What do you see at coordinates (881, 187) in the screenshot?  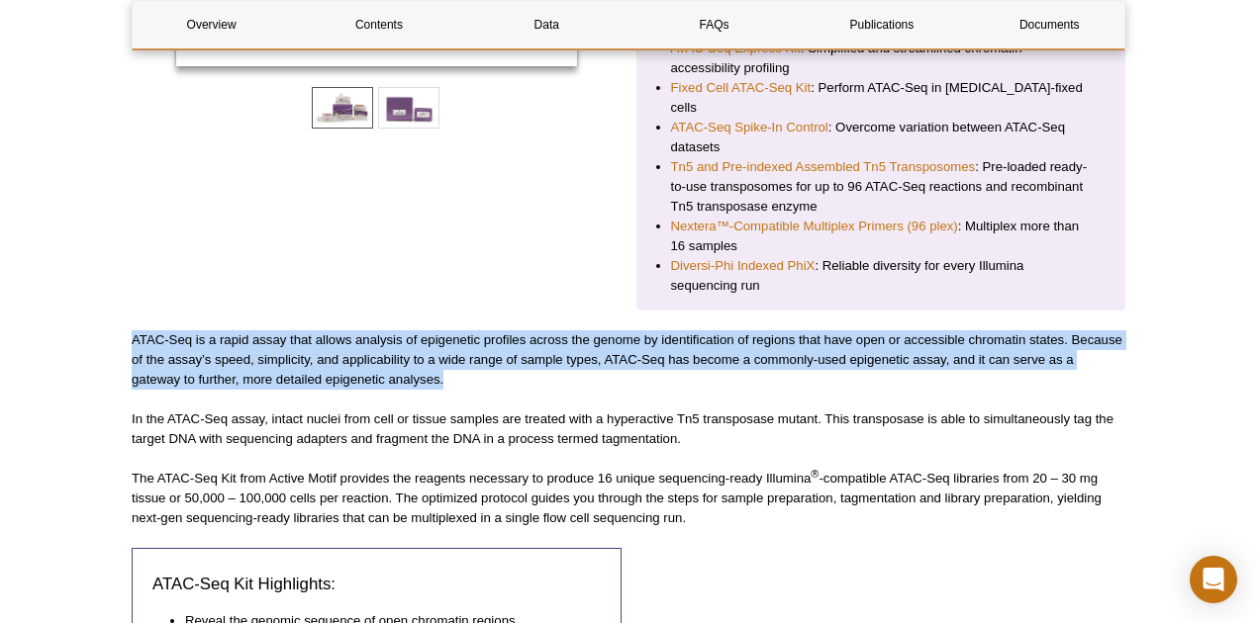 I see `li: : Pre-loaded ready-to-use transposomes for up to 96 ATAC-Seq reactions and recombinant Tn5 transp...` at bounding box center [881, 187].